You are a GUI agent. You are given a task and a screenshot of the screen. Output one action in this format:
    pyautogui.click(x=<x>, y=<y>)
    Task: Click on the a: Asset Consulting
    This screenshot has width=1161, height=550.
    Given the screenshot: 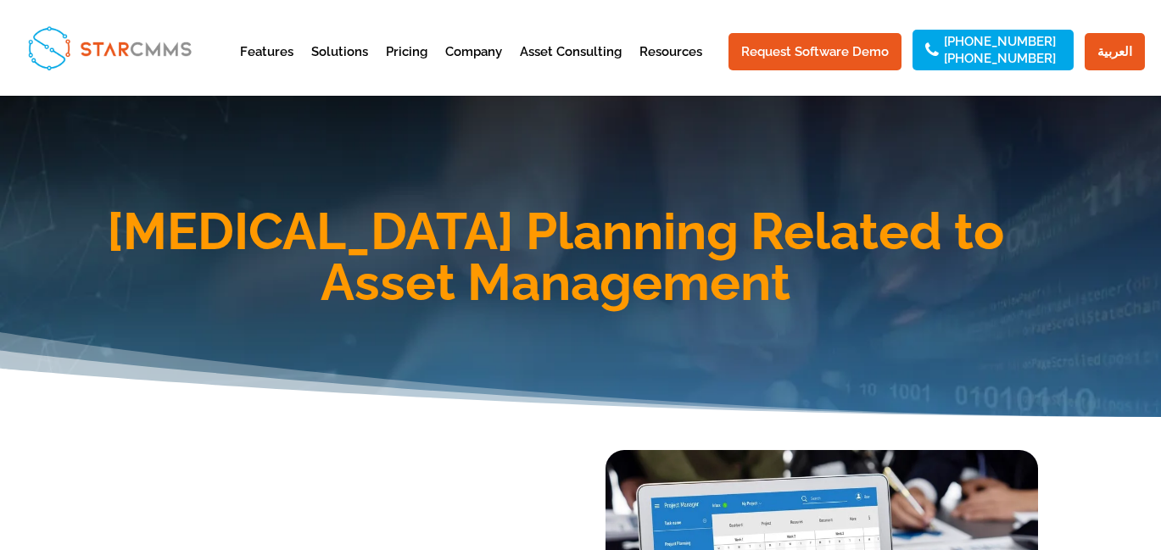 What is the action you would take?
    pyautogui.click(x=571, y=66)
    